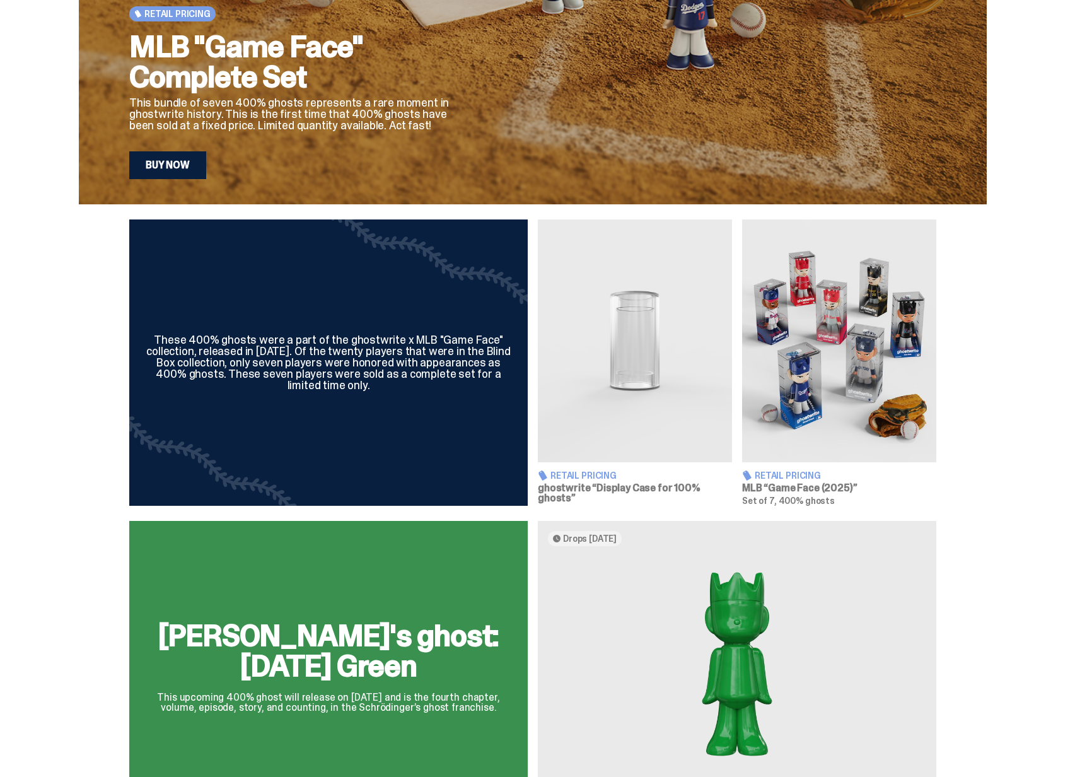  I want to click on p: This bundle of seven 400% ghosts represents a rare moment in ghostwrite history. This is the firs..., so click(293, 114).